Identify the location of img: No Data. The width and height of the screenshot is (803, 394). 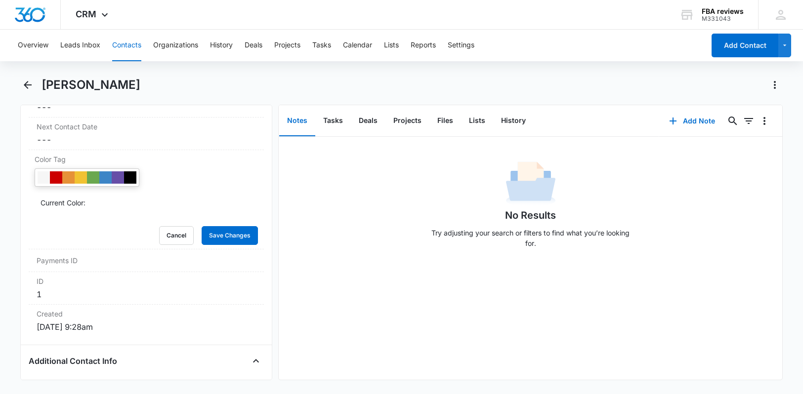
(530, 183).